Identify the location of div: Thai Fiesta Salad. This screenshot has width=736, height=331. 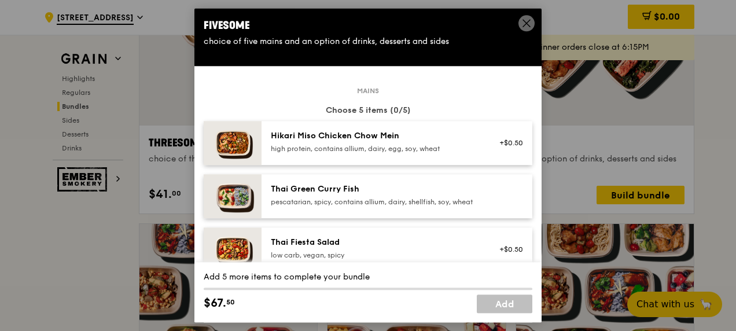
(375, 243).